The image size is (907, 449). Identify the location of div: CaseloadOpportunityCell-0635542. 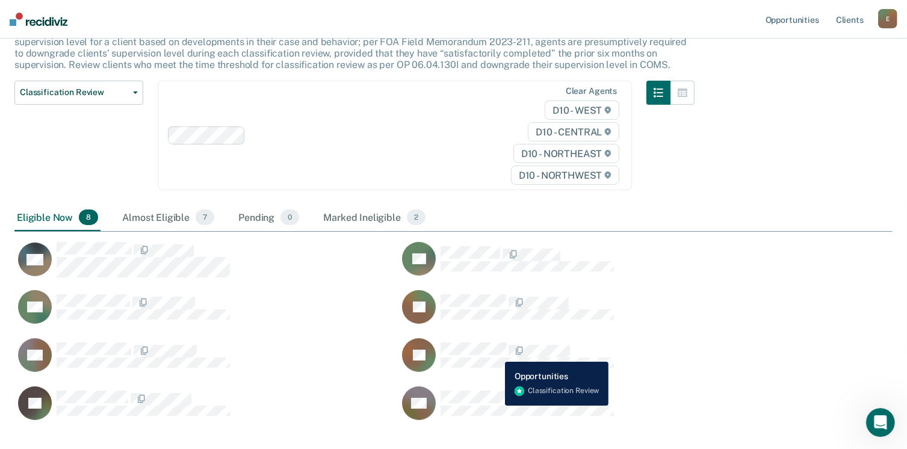
(206, 362).